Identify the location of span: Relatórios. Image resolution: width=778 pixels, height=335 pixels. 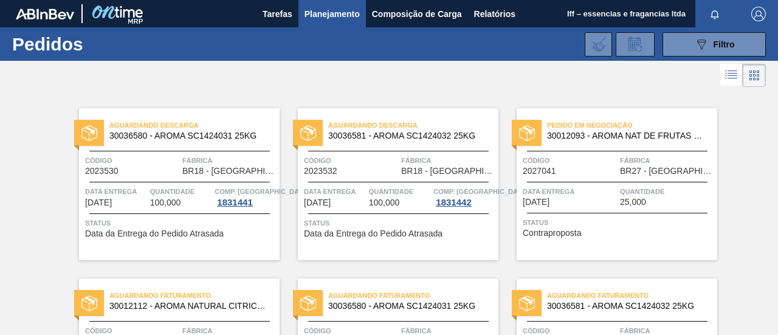
(495, 14).